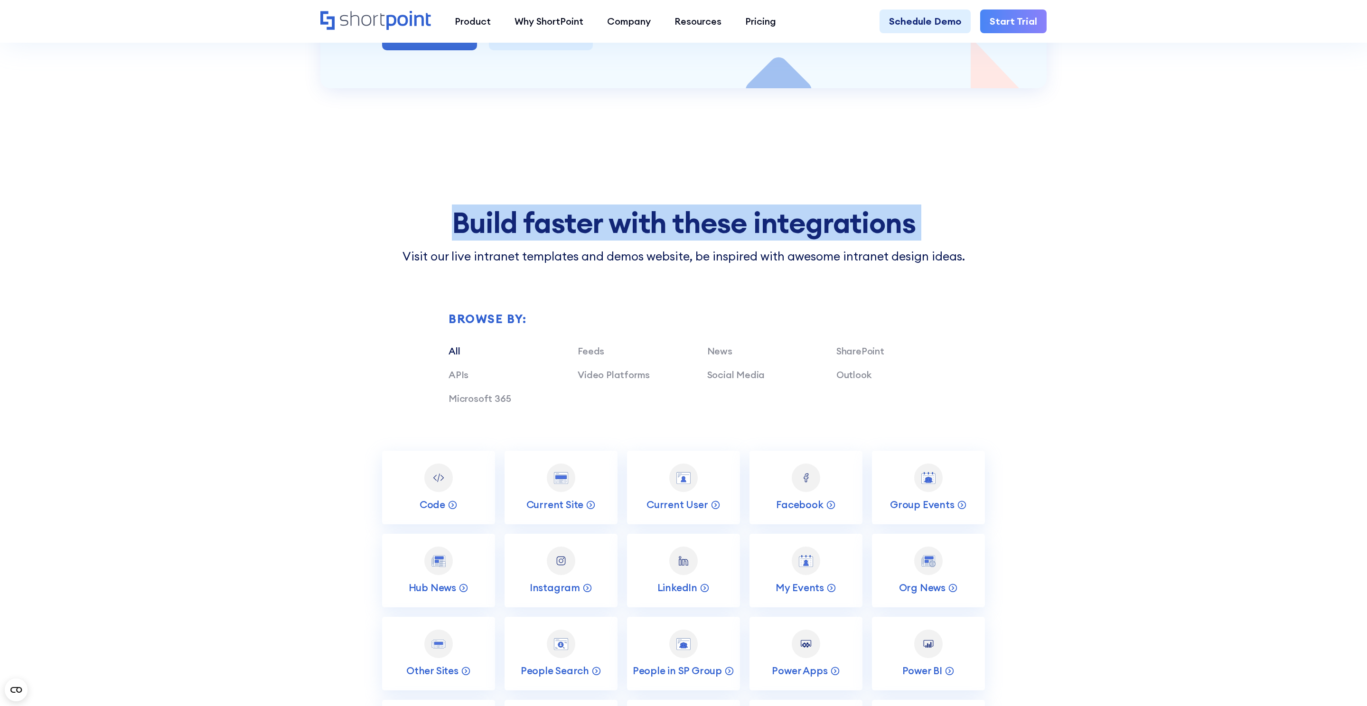  Describe the element at coordinates (1013, 21) in the screenshot. I see `a: Start Trial` at that location.